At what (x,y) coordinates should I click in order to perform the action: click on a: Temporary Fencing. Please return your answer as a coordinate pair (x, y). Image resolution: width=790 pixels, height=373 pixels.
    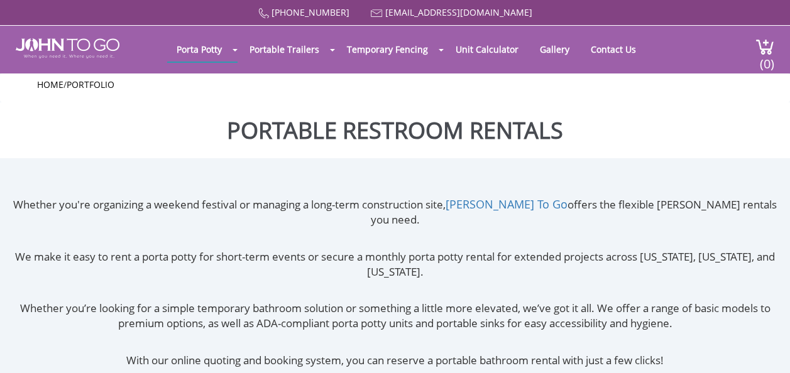
    Looking at the image, I should click on (387, 49).